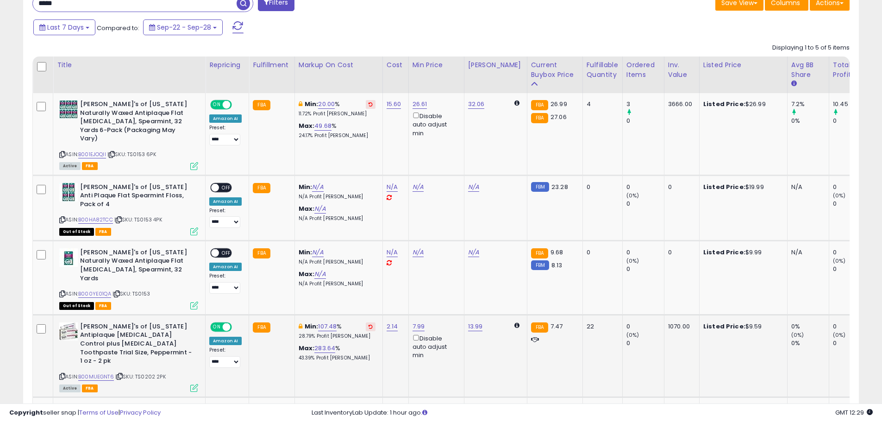 The image size is (882, 422). I want to click on small: FBM, so click(540, 265).